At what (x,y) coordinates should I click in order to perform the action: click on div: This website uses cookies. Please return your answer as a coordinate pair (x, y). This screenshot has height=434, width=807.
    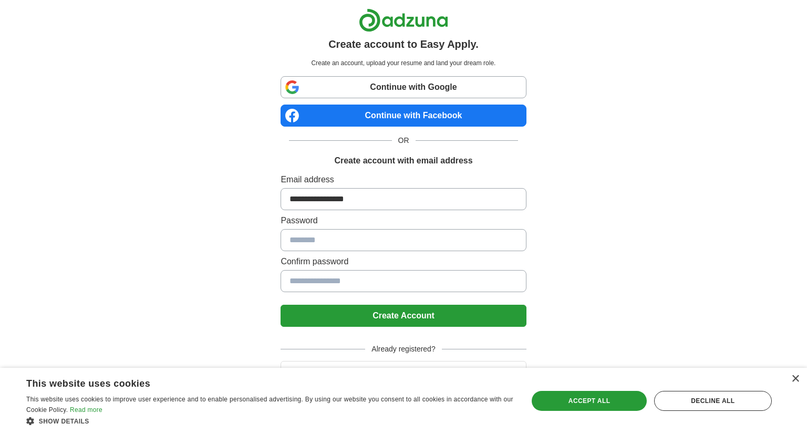
    Looking at the image, I should click on (256, 382).